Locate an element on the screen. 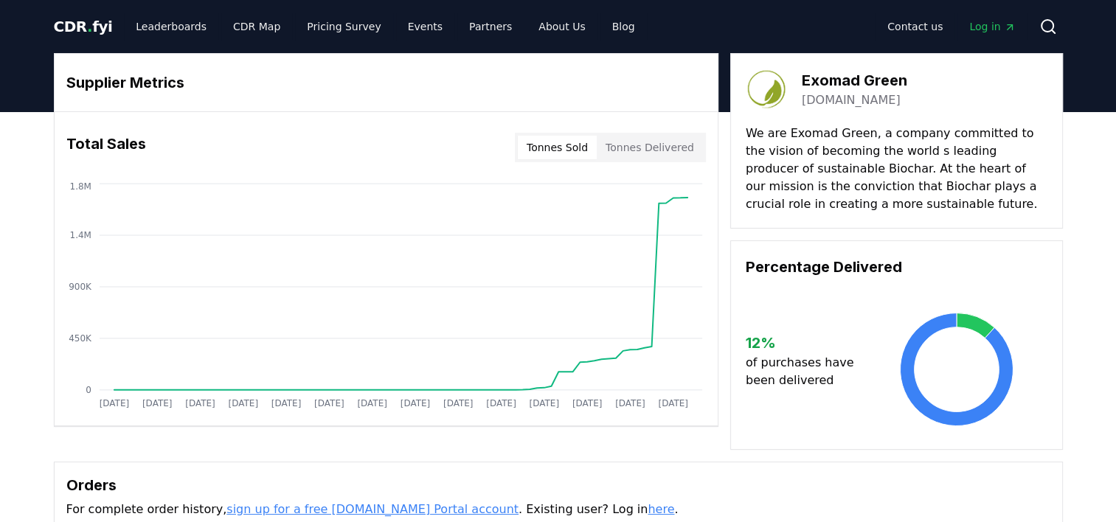  a: Log in is located at coordinates (992, 27).